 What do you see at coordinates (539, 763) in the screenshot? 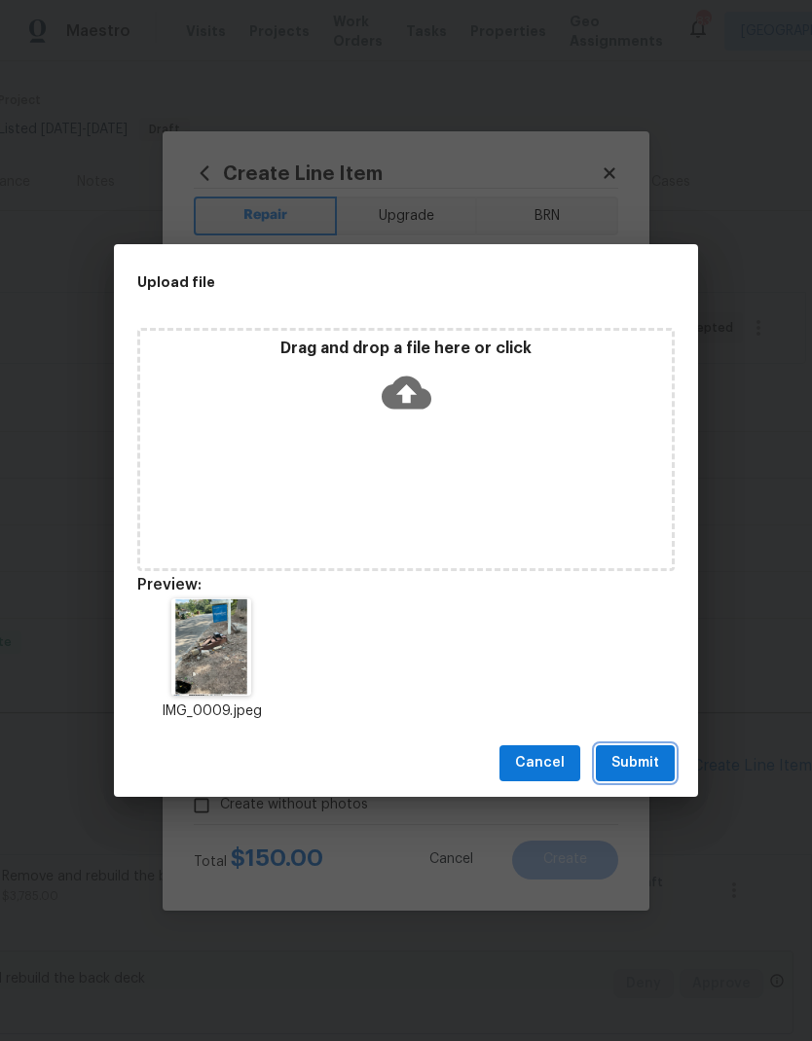
I see `button: Cancel` at bounding box center [539, 763].